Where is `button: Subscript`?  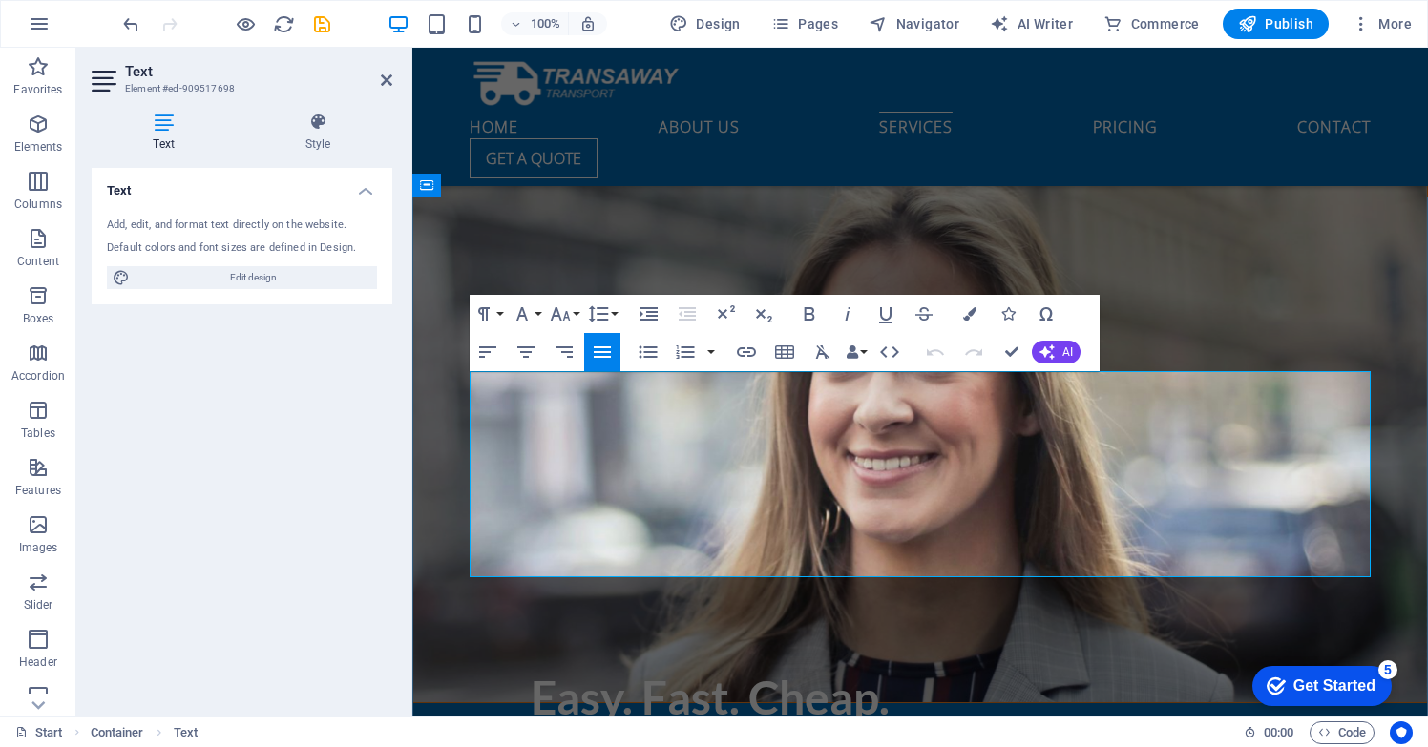 button: Subscript is located at coordinates (763, 314).